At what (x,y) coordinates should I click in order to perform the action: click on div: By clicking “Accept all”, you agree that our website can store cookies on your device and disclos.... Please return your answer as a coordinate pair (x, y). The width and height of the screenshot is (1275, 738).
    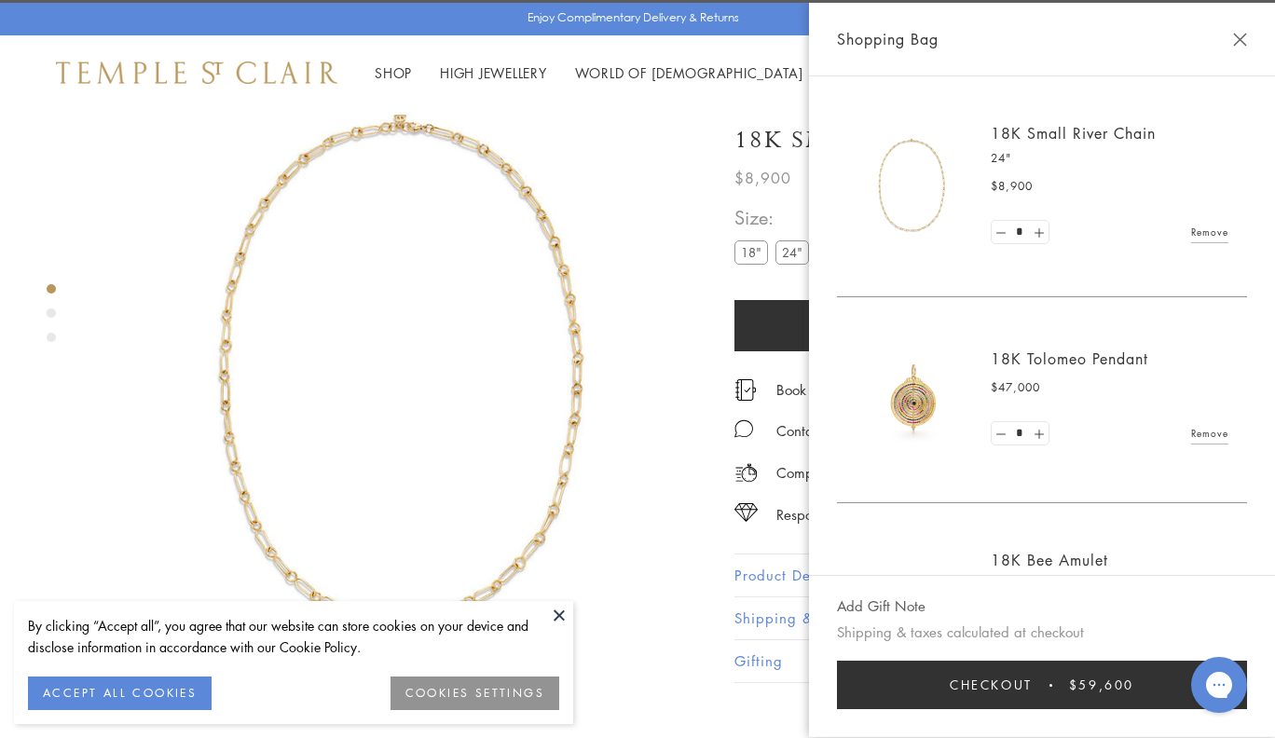
    Looking at the image, I should click on (294, 637).